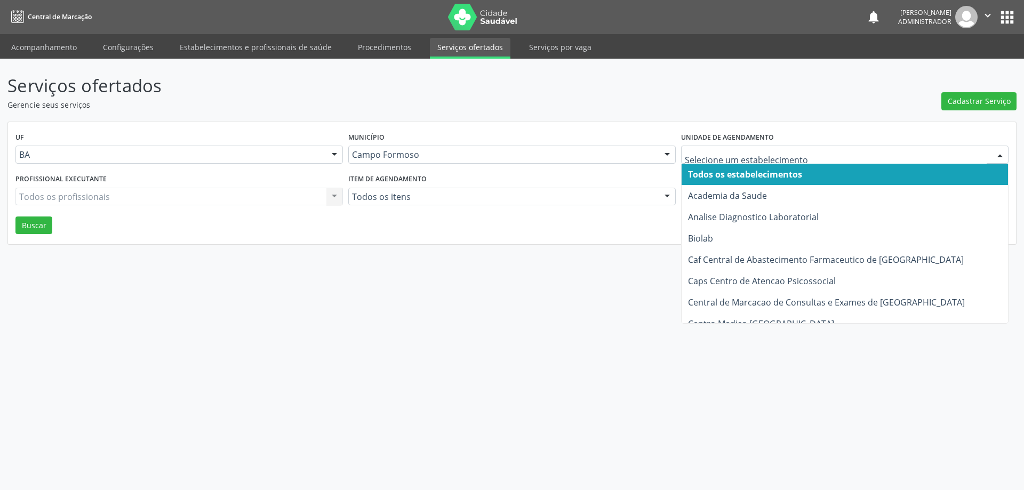 The height and width of the screenshot is (490, 1024). What do you see at coordinates (727, 138) in the screenshot?
I see `label: Unidade de agendamento` at bounding box center [727, 138].